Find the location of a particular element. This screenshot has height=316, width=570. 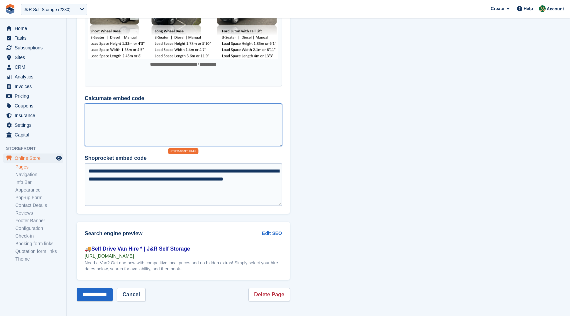

label: Shoprocket embed code is located at coordinates (183, 158).